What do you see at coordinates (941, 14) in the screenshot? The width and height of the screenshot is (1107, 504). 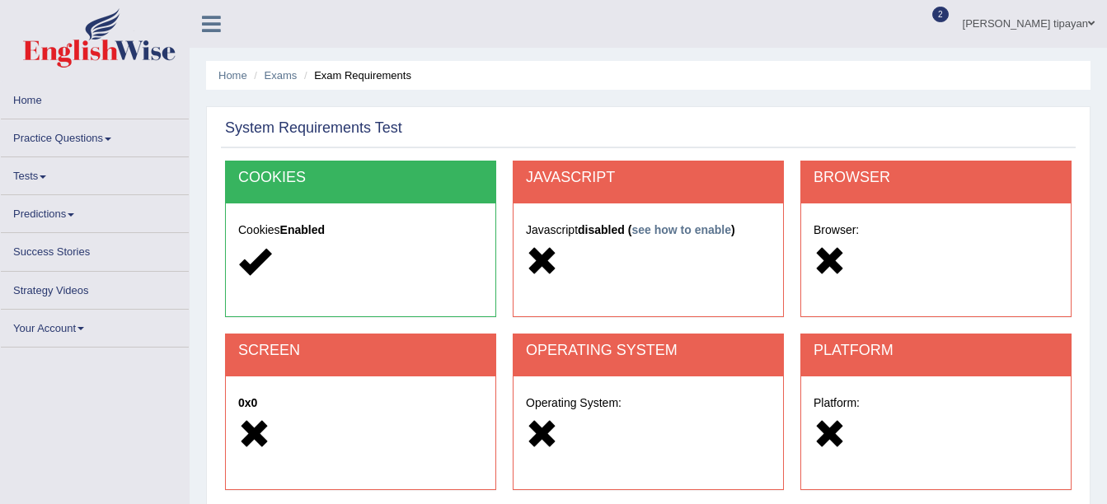 I see `span: 2` at bounding box center [941, 14].